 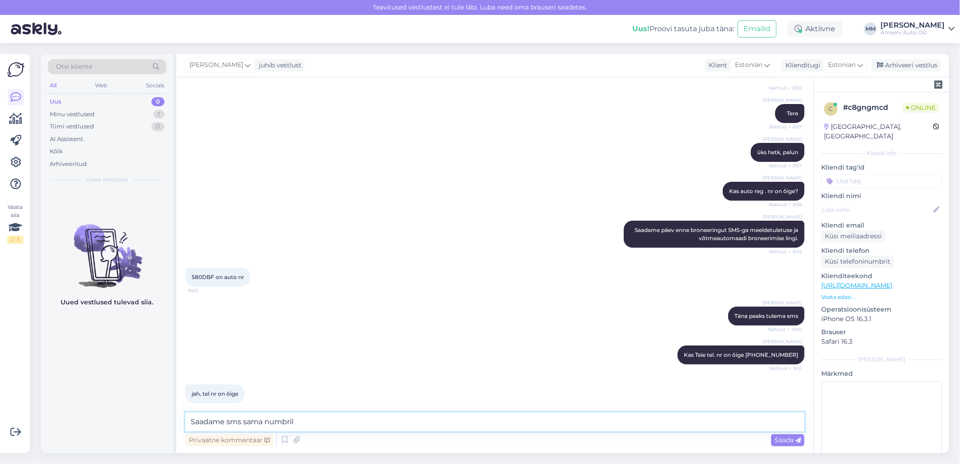 I want to click on div: Kliendi info, so click(x=881, y=153).